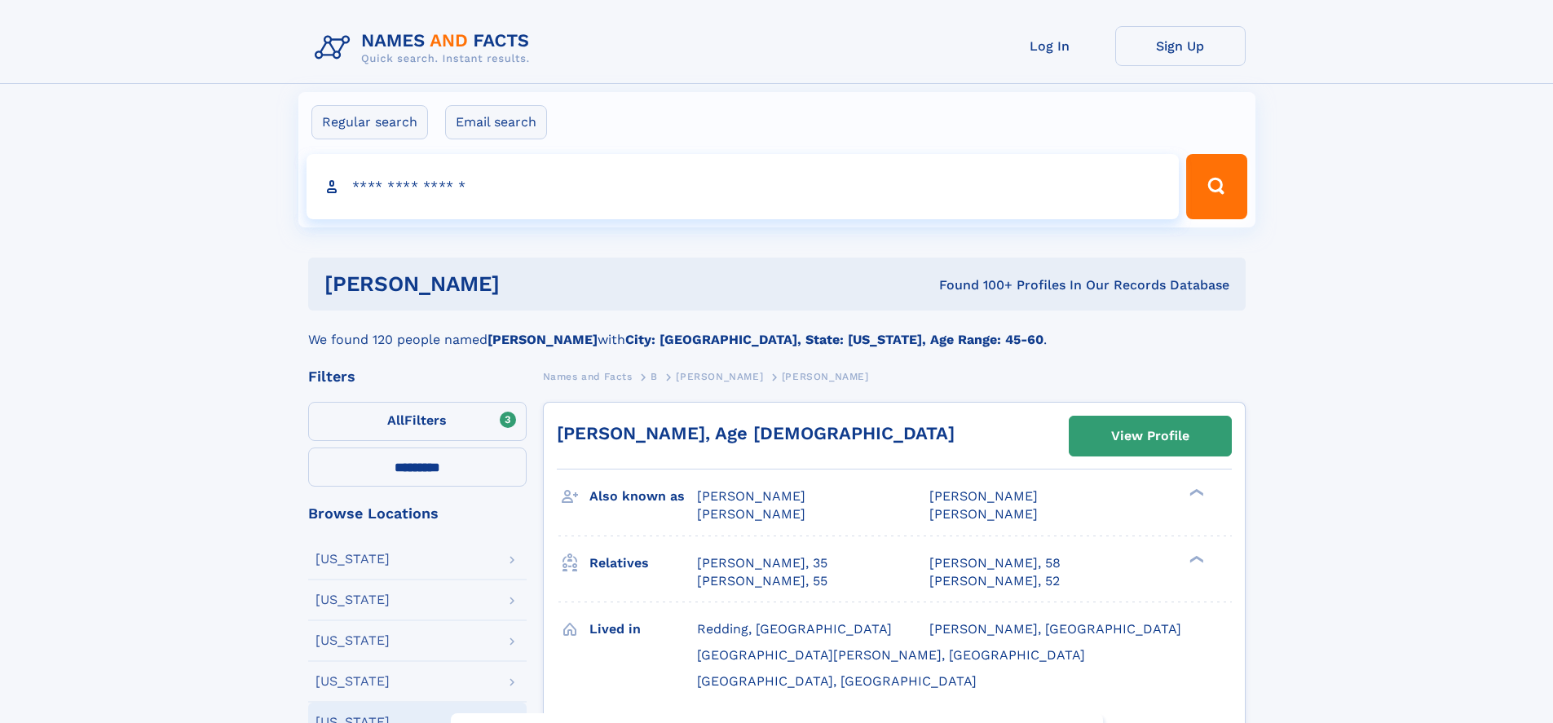 This screenshot has height=723, width=1553. What do you see at coordinates (588, 376) in the screenshot?
I see `a: Names and Facts` at bounding box center [588, 376].